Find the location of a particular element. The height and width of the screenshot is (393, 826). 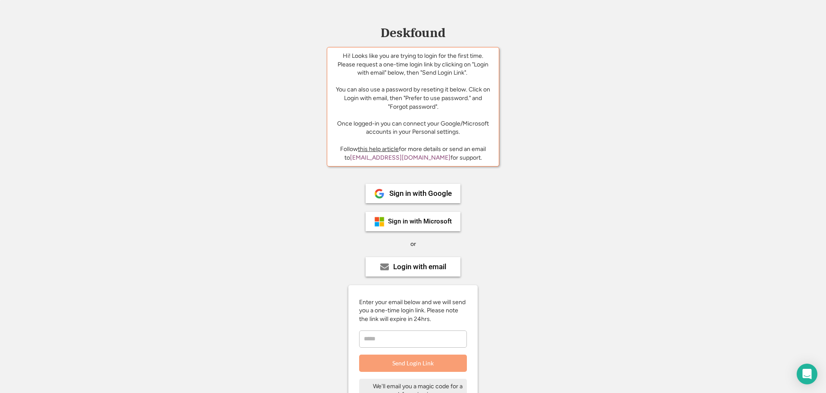

div: Follow for more details or send an email to for support. is located at coordinates (413, 153).